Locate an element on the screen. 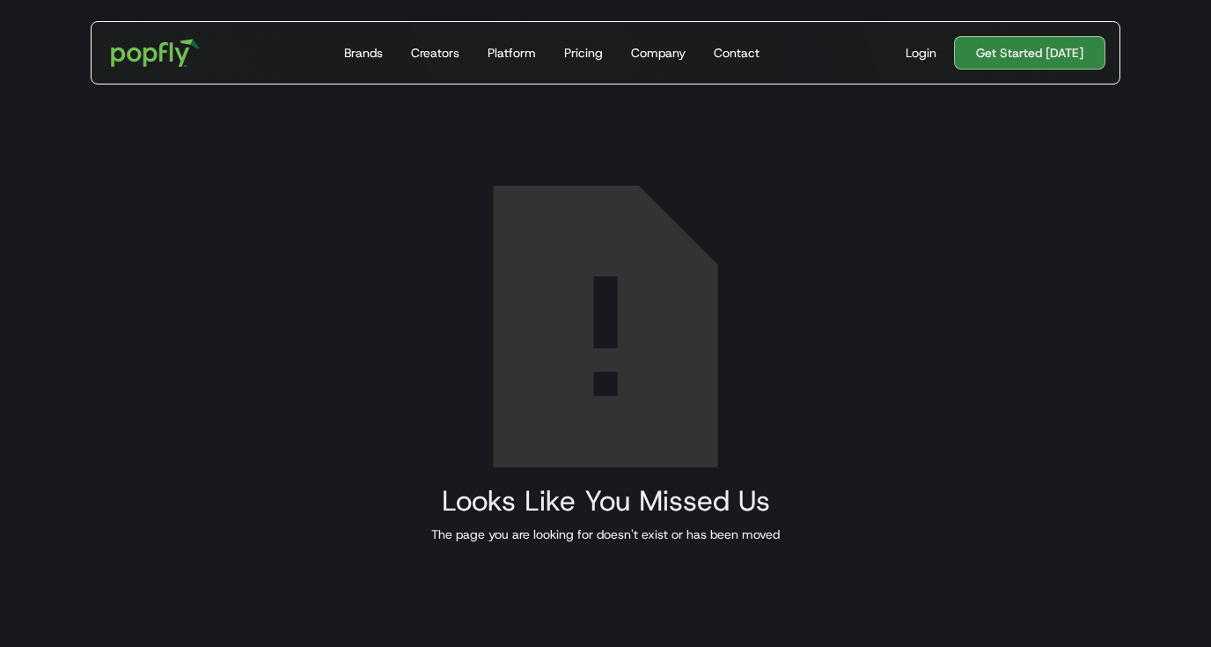  a: Login is located at coordinates (920, 53).